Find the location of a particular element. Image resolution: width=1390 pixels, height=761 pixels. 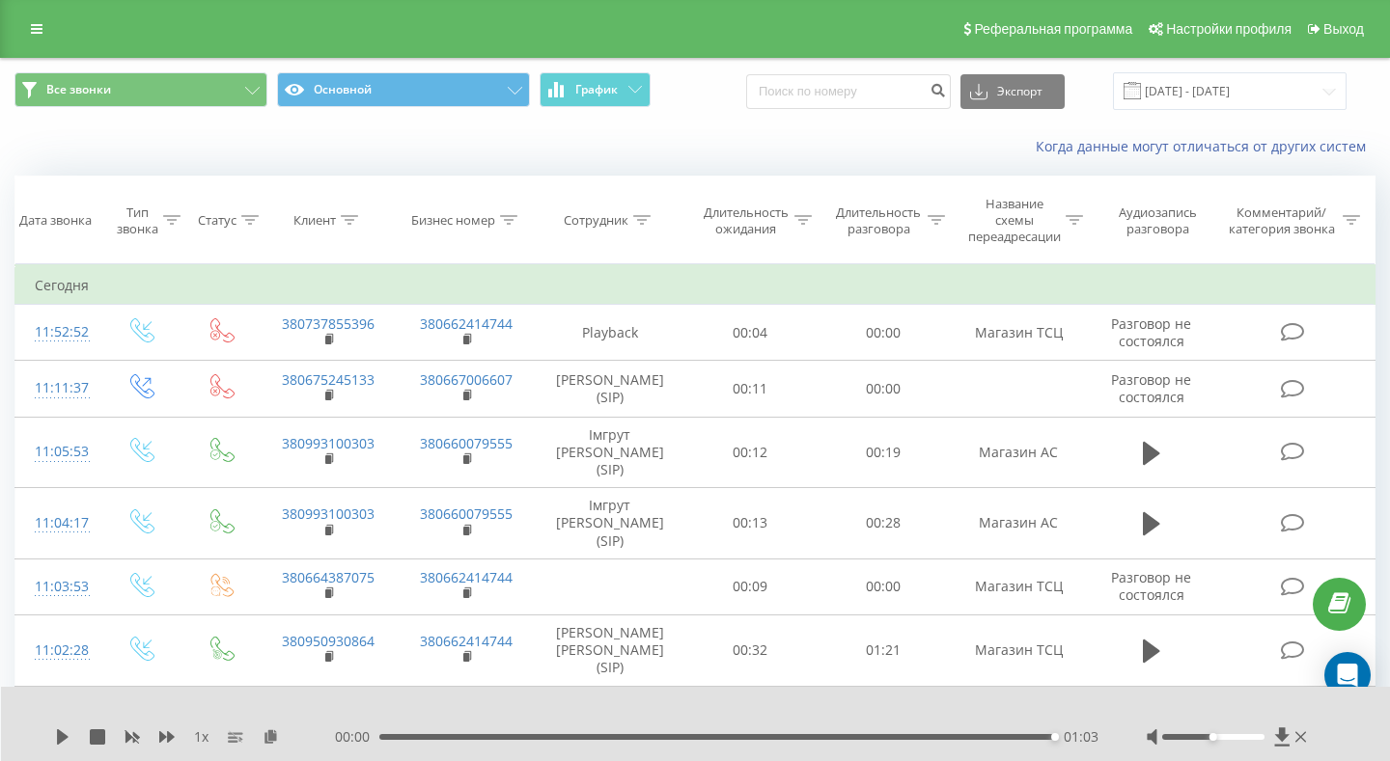

span: Реферальная программа is located at coordinates (1053, 29).